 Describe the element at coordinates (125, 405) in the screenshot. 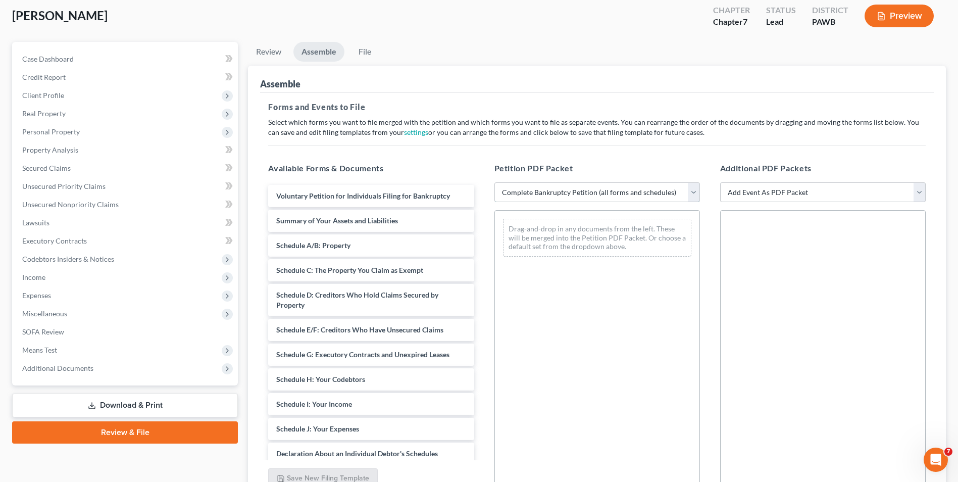

I see `a: Download & Print` at that location.